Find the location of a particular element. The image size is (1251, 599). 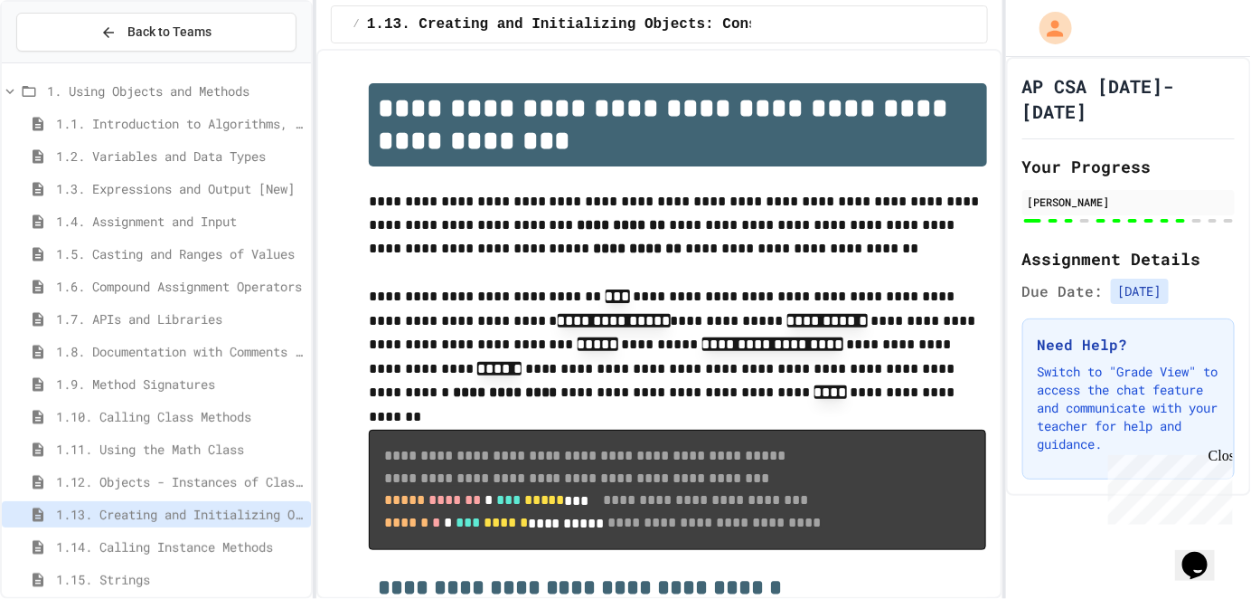

span: 1.3. Expressions and Output [New] is located at coordinates (180, 188).